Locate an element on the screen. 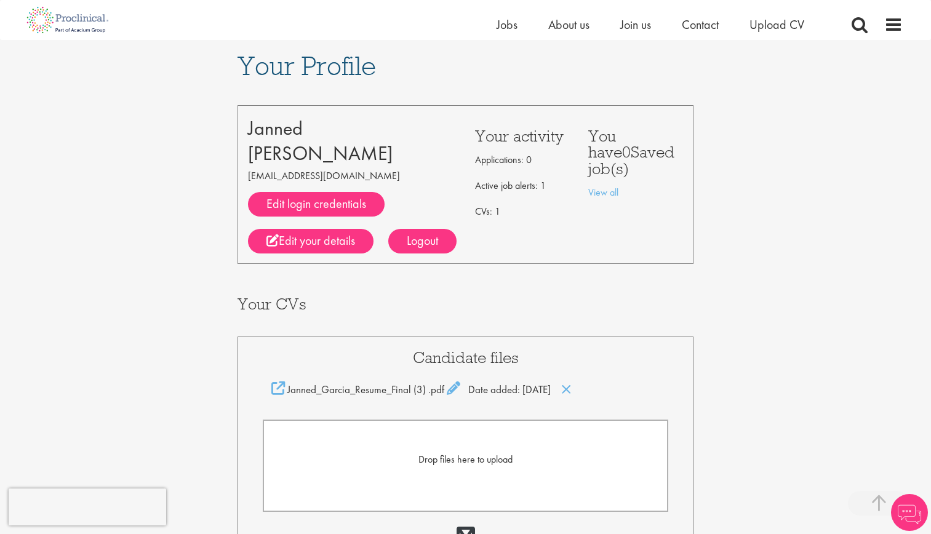 This screenshot has width=931, height=534. span: .pdf is located at coordinates (436, 390).